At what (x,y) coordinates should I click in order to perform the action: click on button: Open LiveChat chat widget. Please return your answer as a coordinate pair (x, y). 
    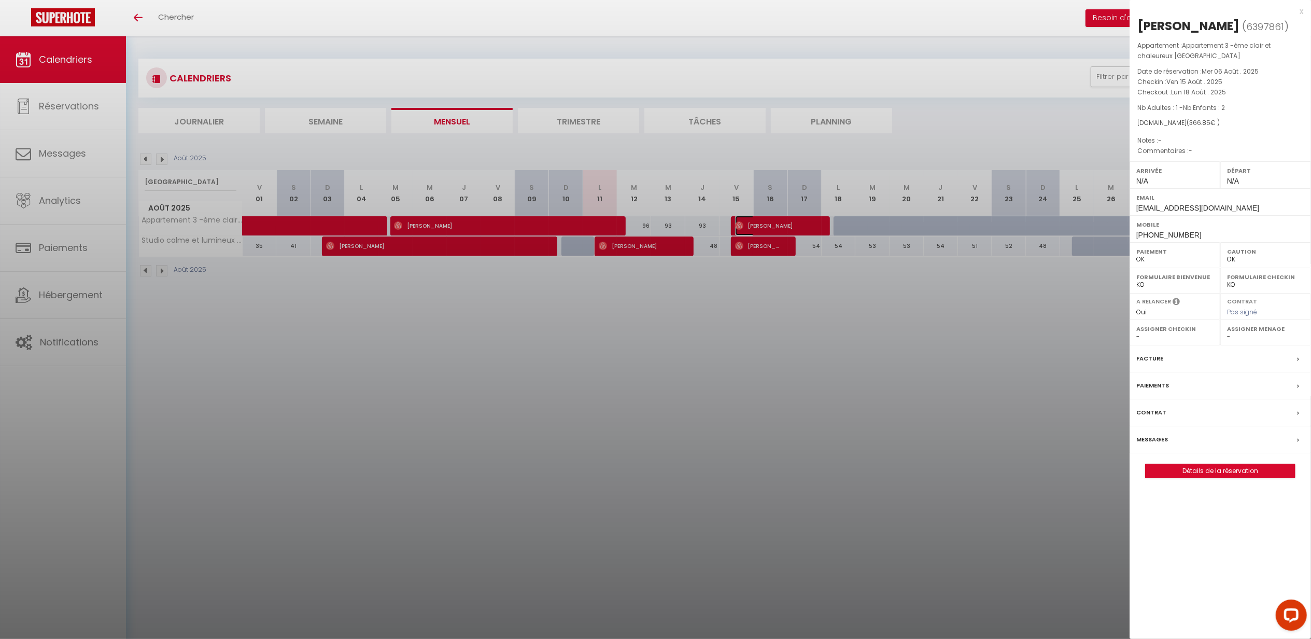
    Looking at the image, I should click on (24, 20).